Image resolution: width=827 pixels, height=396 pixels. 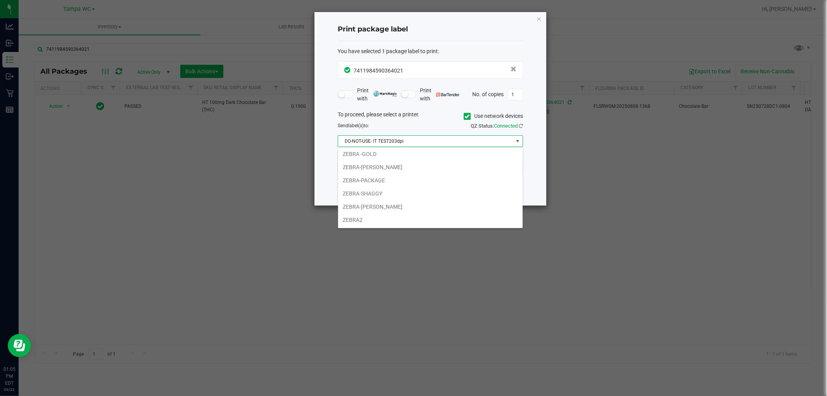 What do you see at coordinates (448, 95) in the screenshot?
I see `img: bartender.png` at bounding box center [448, 95].